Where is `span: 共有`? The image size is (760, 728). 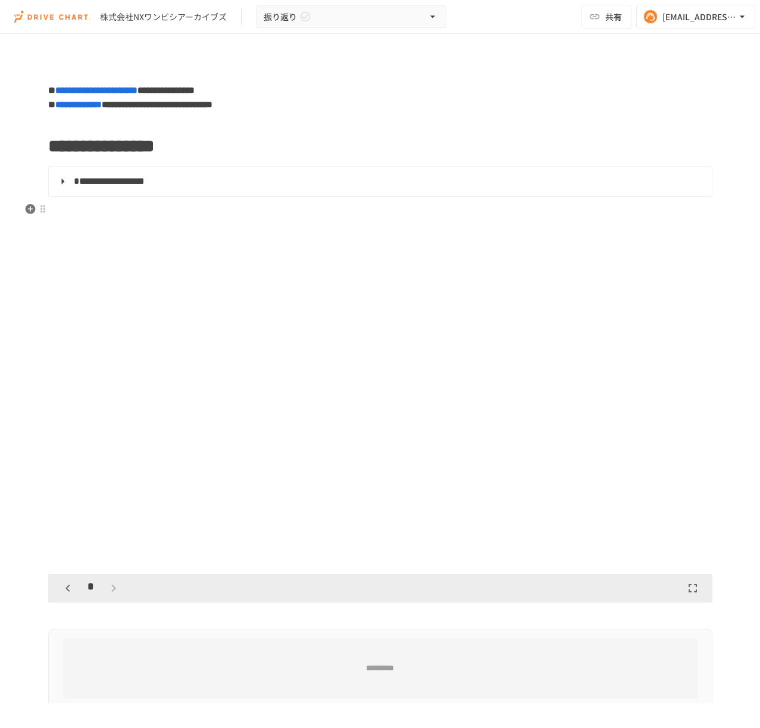
span: 共有 is located at coordinates (613, 17).